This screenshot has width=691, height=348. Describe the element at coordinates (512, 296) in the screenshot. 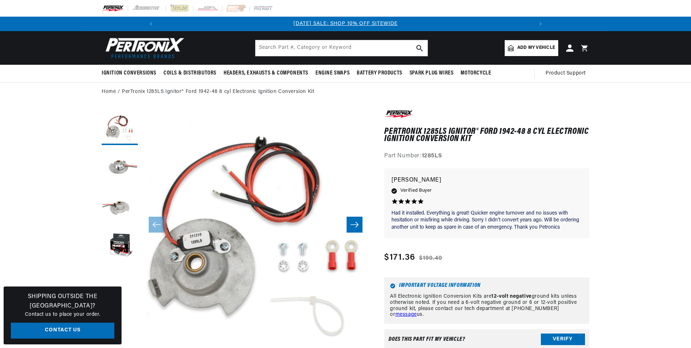

I see `strong: 12-volt negative` at that location.